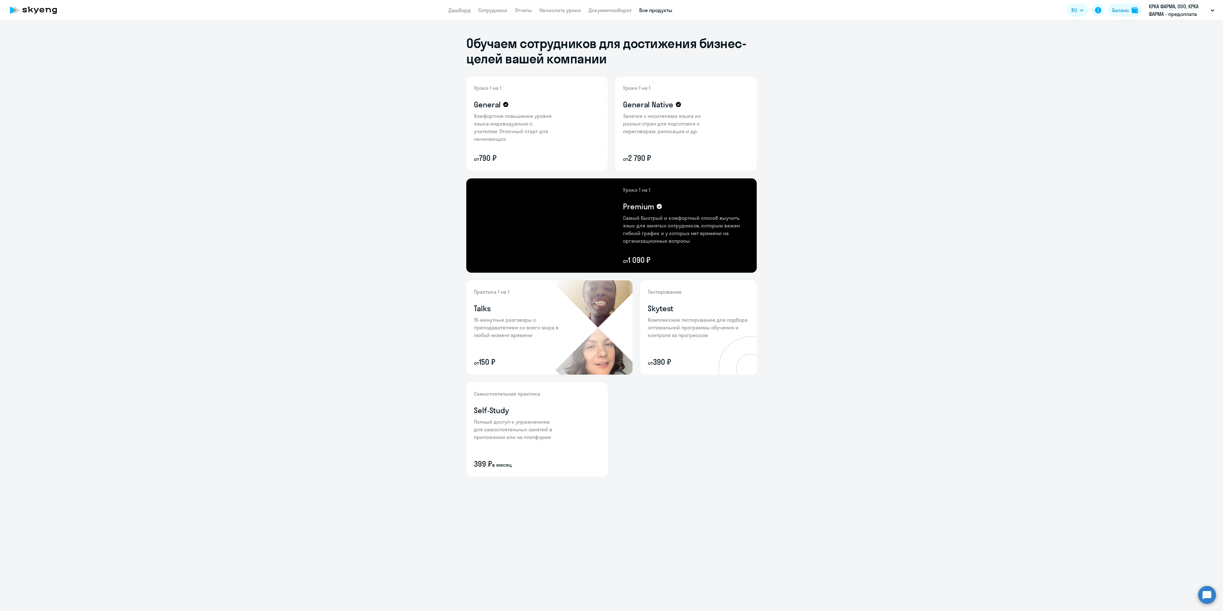  I want to click on img: talks-bg.png, so click(594, 327).